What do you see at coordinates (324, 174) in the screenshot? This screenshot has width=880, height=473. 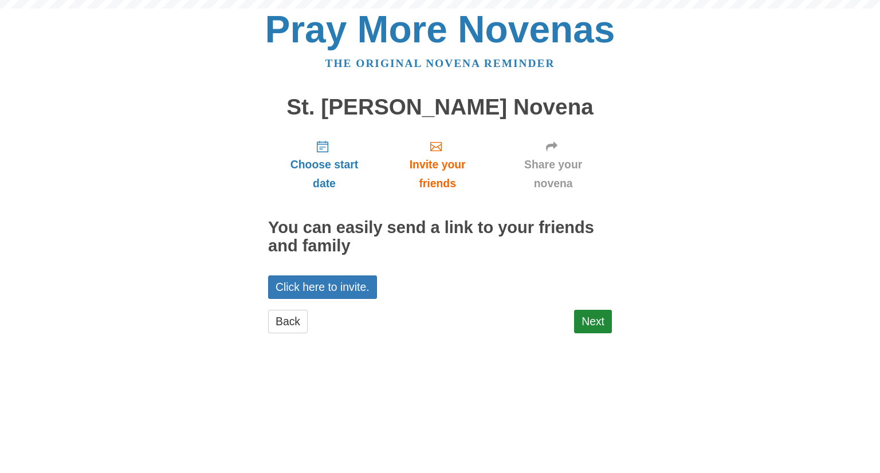 I see `span: Choose start date` at bounding box center [324, 174].